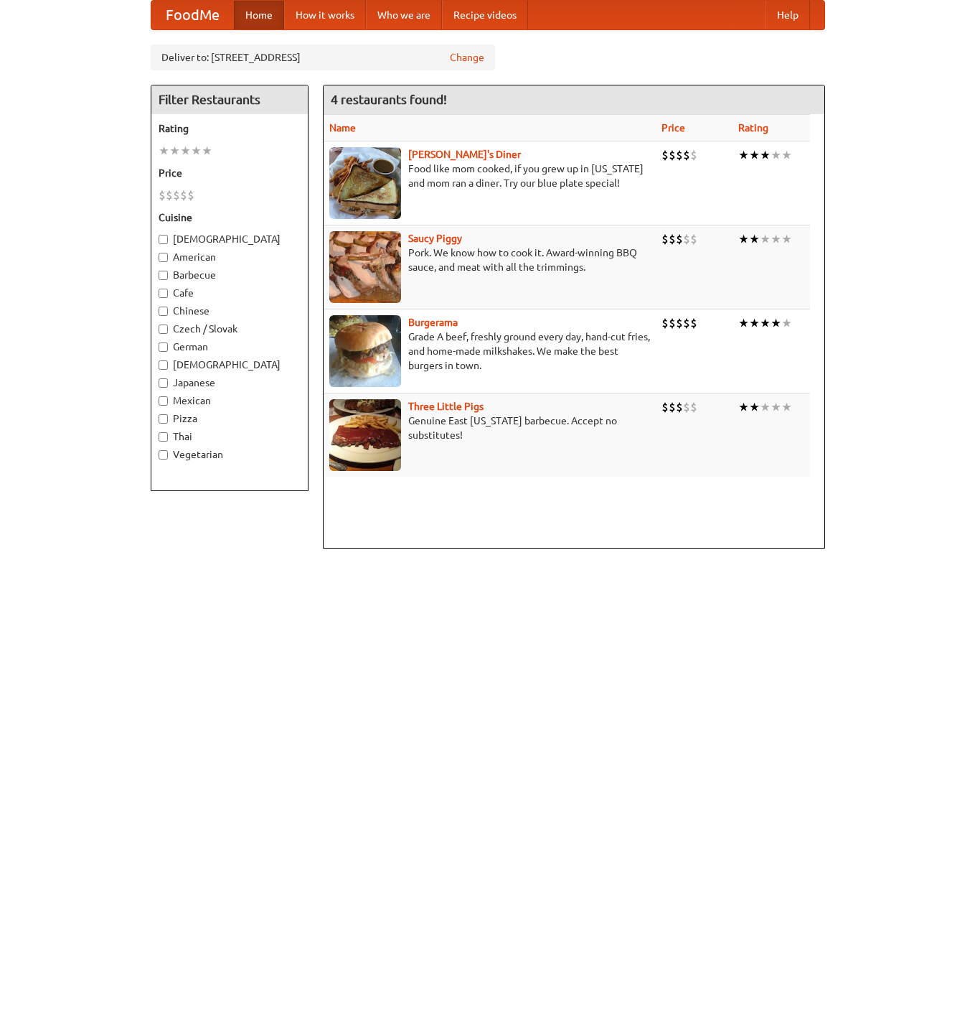  What do you see at coordinates (163, 293) in the screenshot?
I see `input: Cafe` at bounding box center [163, 293].